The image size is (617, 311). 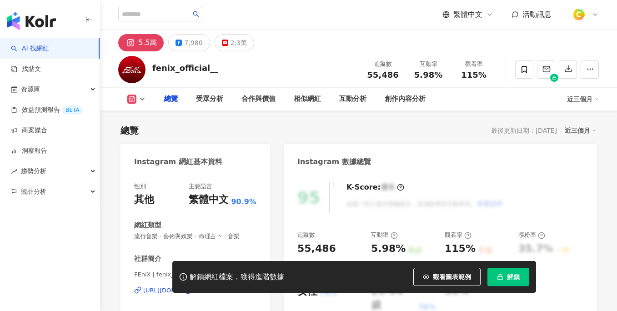 What do you see at coordinates (144, 200) in the screenshot?
I see `div: 其他` at bounding box center [144, 200].